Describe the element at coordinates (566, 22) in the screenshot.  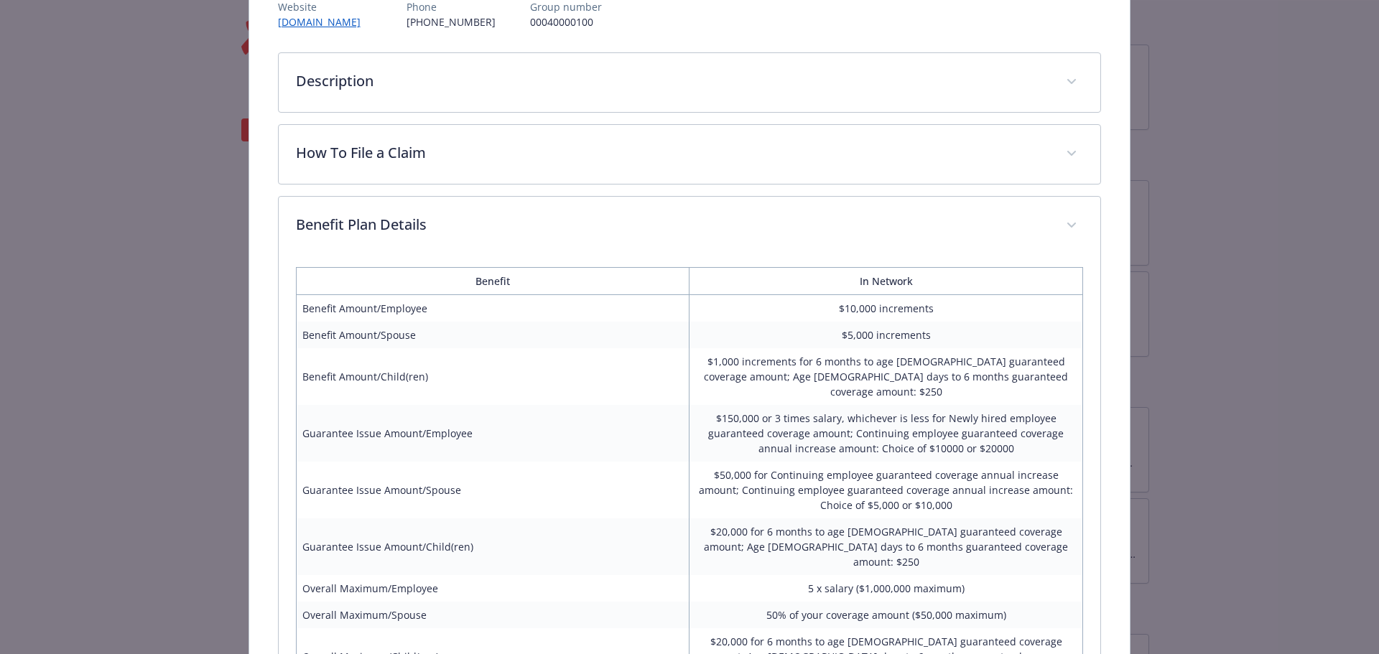
I see `p: 00040000100` at that location.